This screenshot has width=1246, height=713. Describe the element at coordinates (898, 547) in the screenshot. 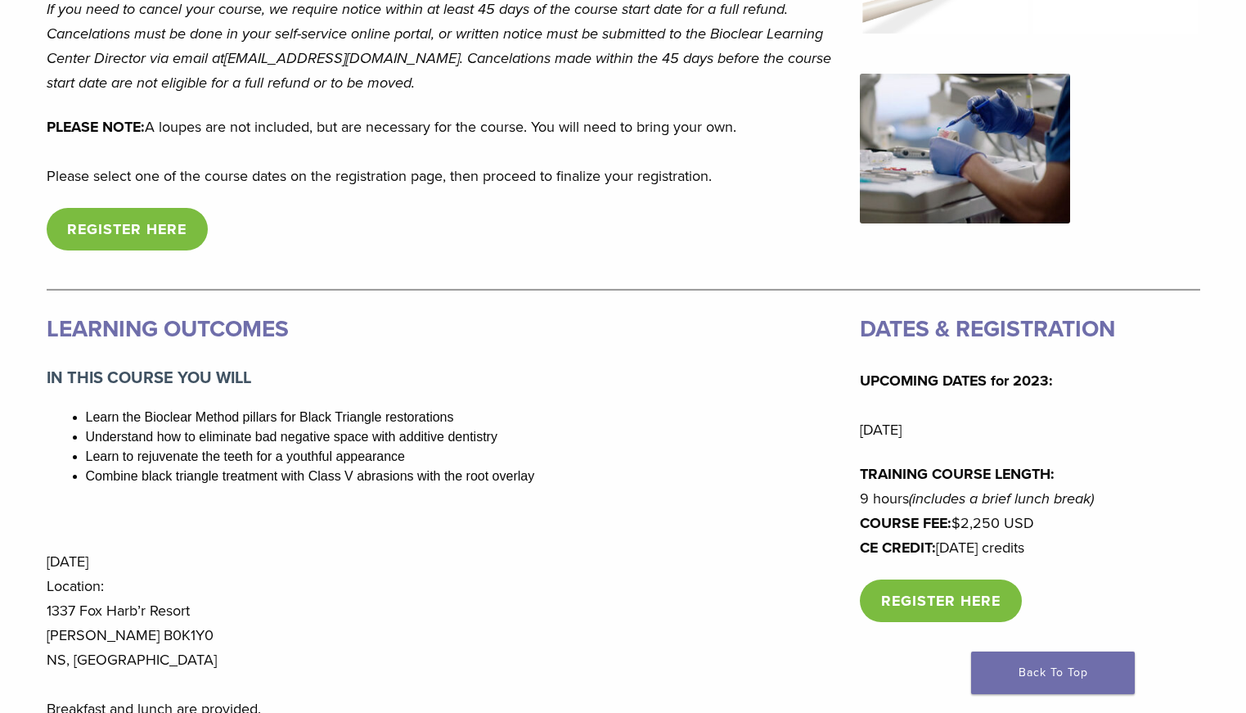

I see `strong: CE CREDIT:` at that location.